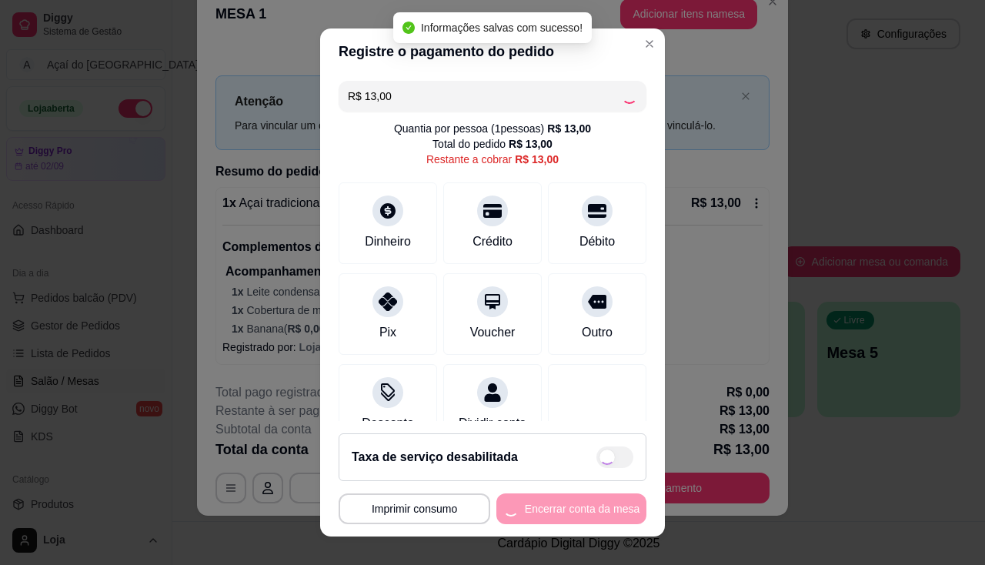 The image size is (985, 565). What do you see at coordinates (492, 242) in the screenshot?
I see `div: Crédito` at bounding box center [492, 242].